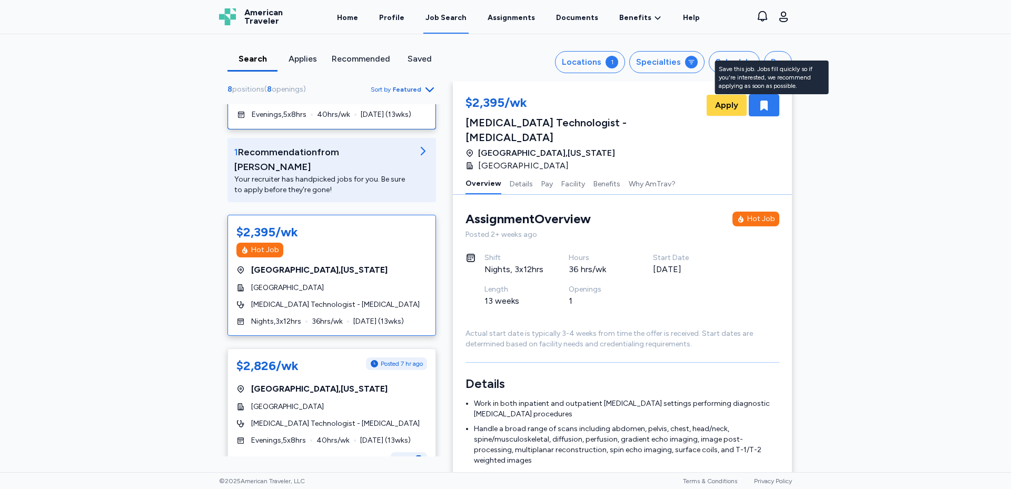 The width and height of the screenshot is (1011, 489). What do you see at coordinates (667, 62) in the screenshot?
I see `button: Specialties` at bounding box center [667, 62].